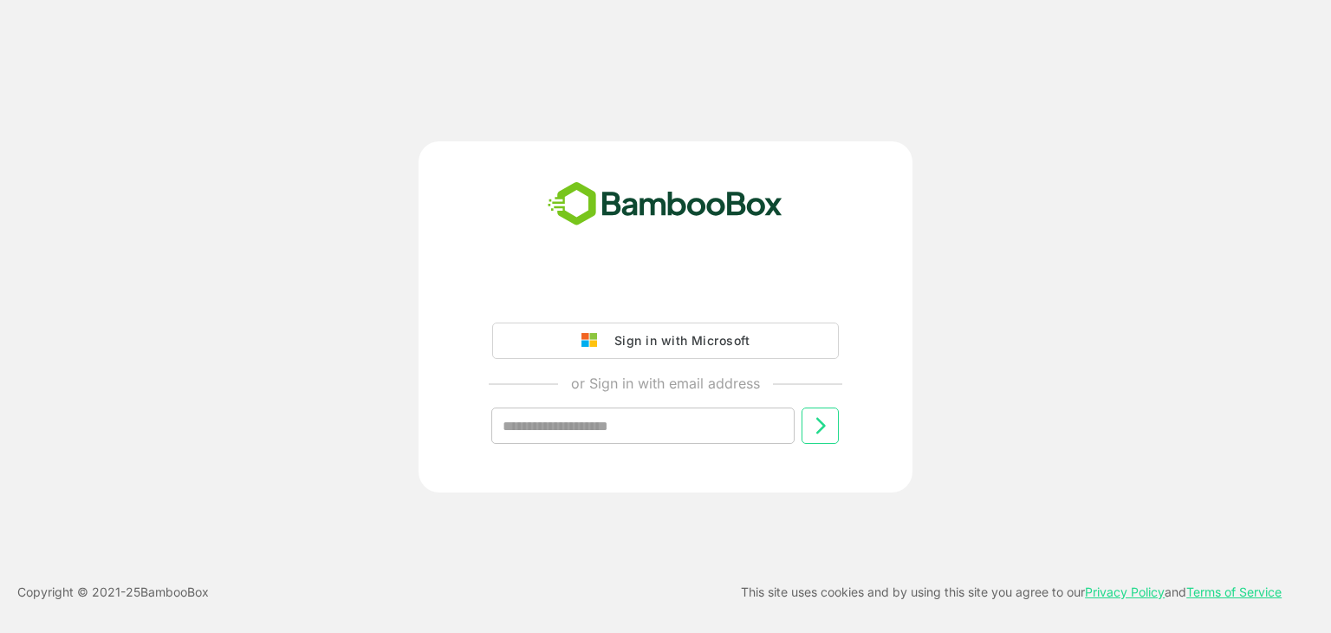  What do you see at coordinates (666, 341) in the screenshot?
I see `button: Sign in with Microsoft` at bounding box center [666, 341].